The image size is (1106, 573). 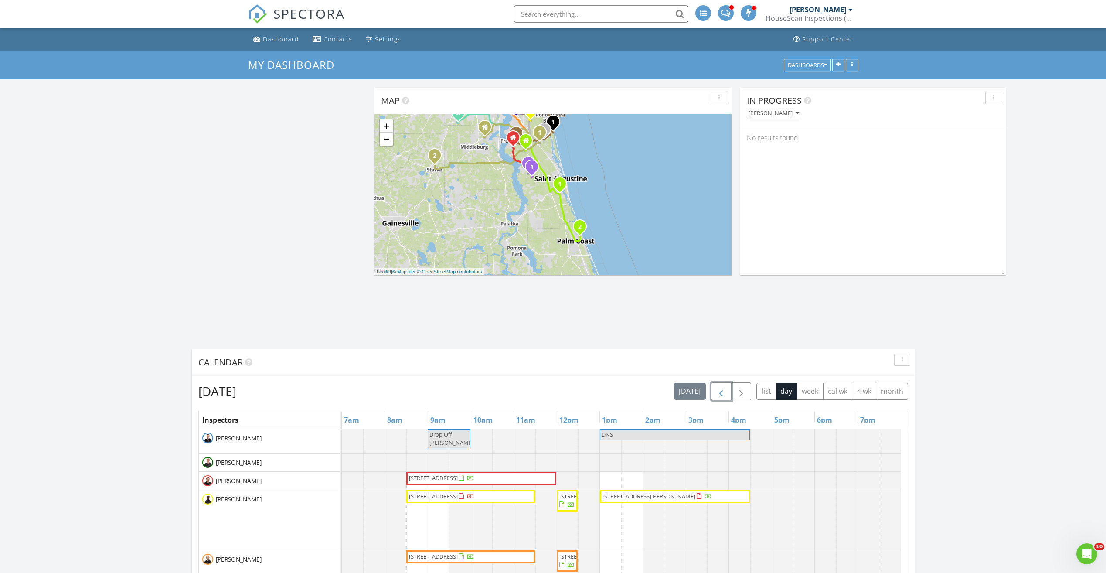 I want to click on a: 10am, so click(x=483, y=420).